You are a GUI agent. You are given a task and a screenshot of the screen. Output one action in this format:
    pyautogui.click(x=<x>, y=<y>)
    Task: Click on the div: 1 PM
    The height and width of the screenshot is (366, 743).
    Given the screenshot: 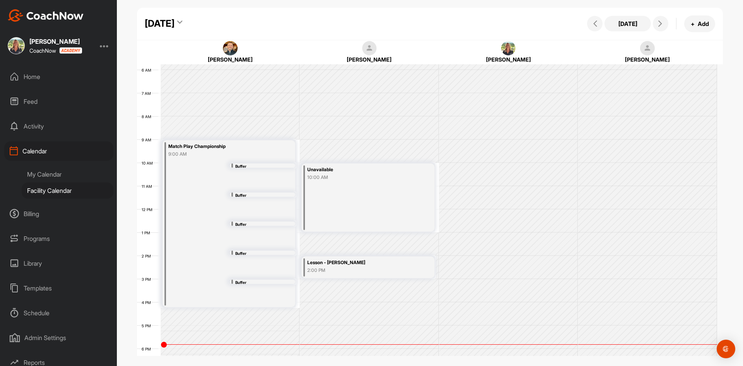 What is the action you would take?
    pyautogui.click(x=148, y=233)
    